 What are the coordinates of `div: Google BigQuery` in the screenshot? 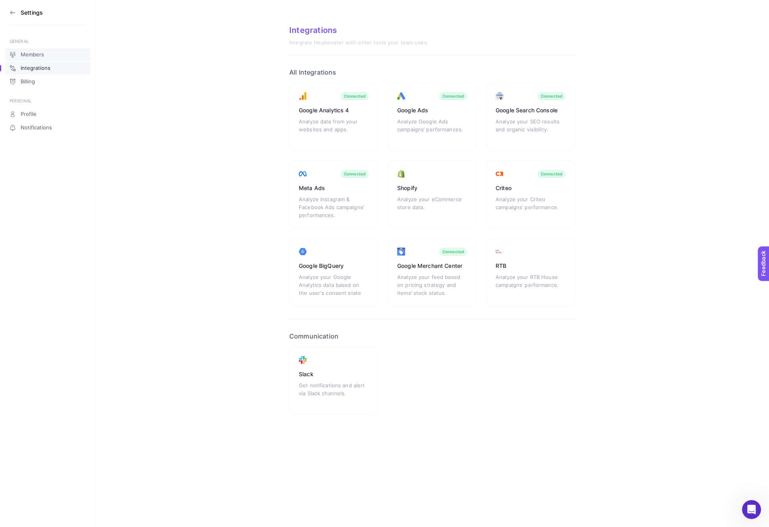 It's located at (334, 266).